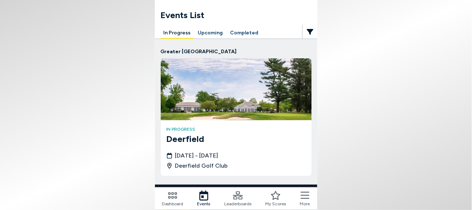  Describe the element at coordinates (204, 199) in the screenshot. I see `a: Events` at that location.